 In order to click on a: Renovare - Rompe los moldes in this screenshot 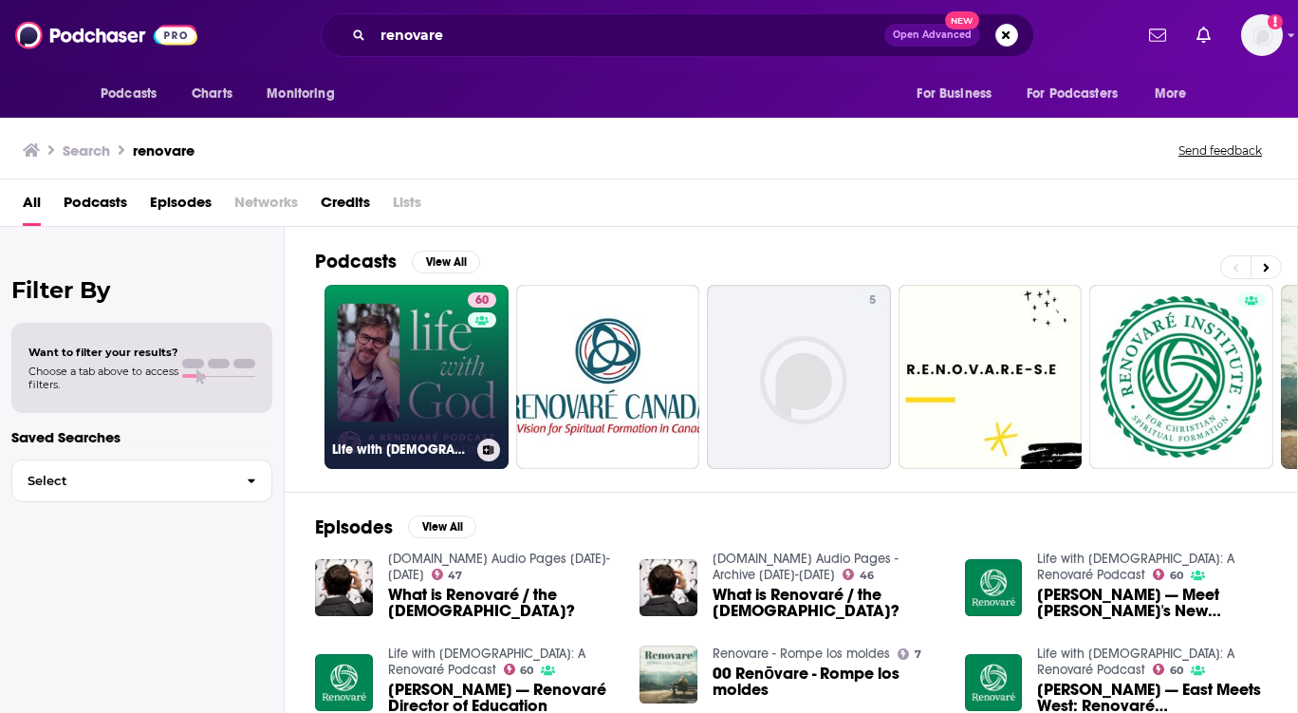, I will do `click(801, 653)`.